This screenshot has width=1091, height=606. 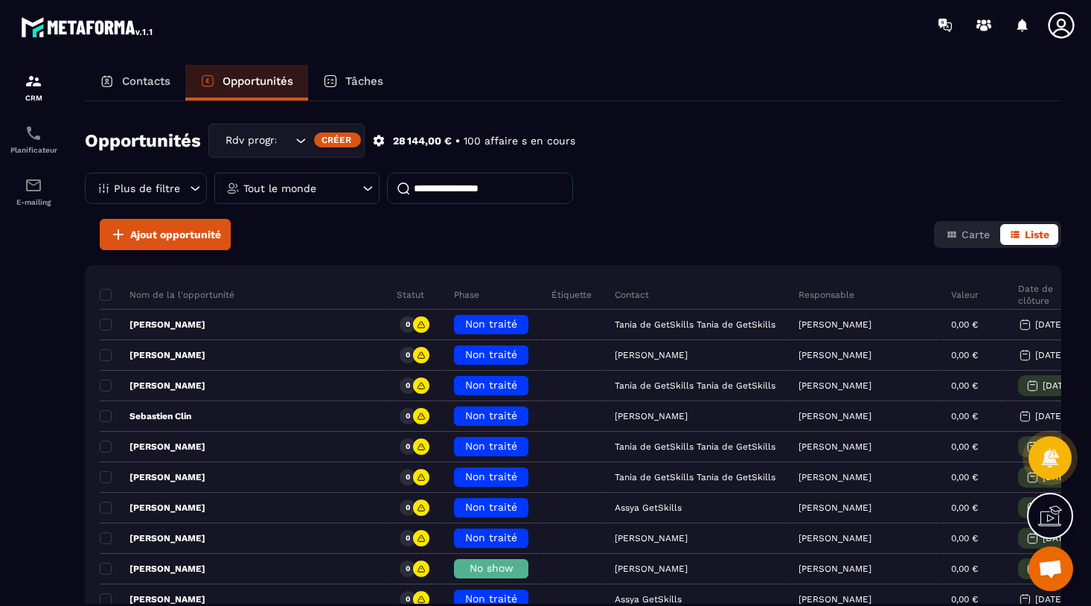 I want to click on a: formationformationCRM, so click(x=33, y=87).